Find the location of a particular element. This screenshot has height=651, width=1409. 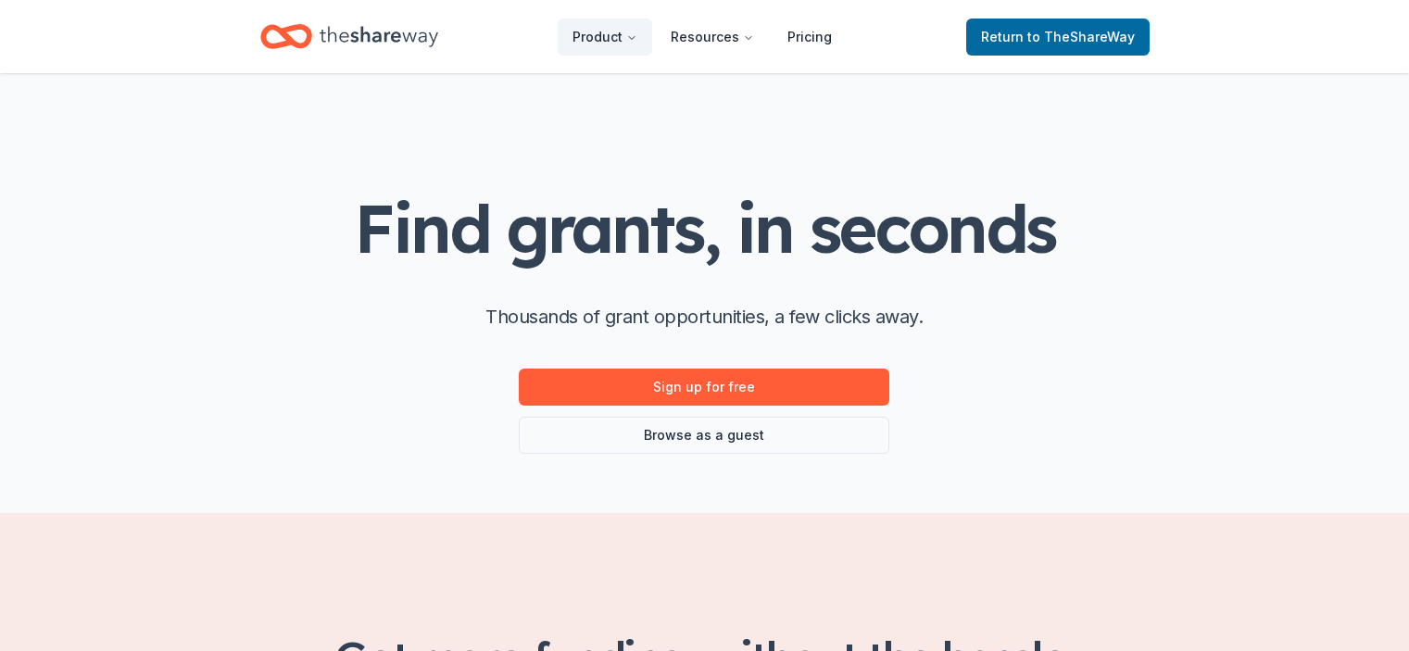

nav: Main is located at coordinates (702, 36).